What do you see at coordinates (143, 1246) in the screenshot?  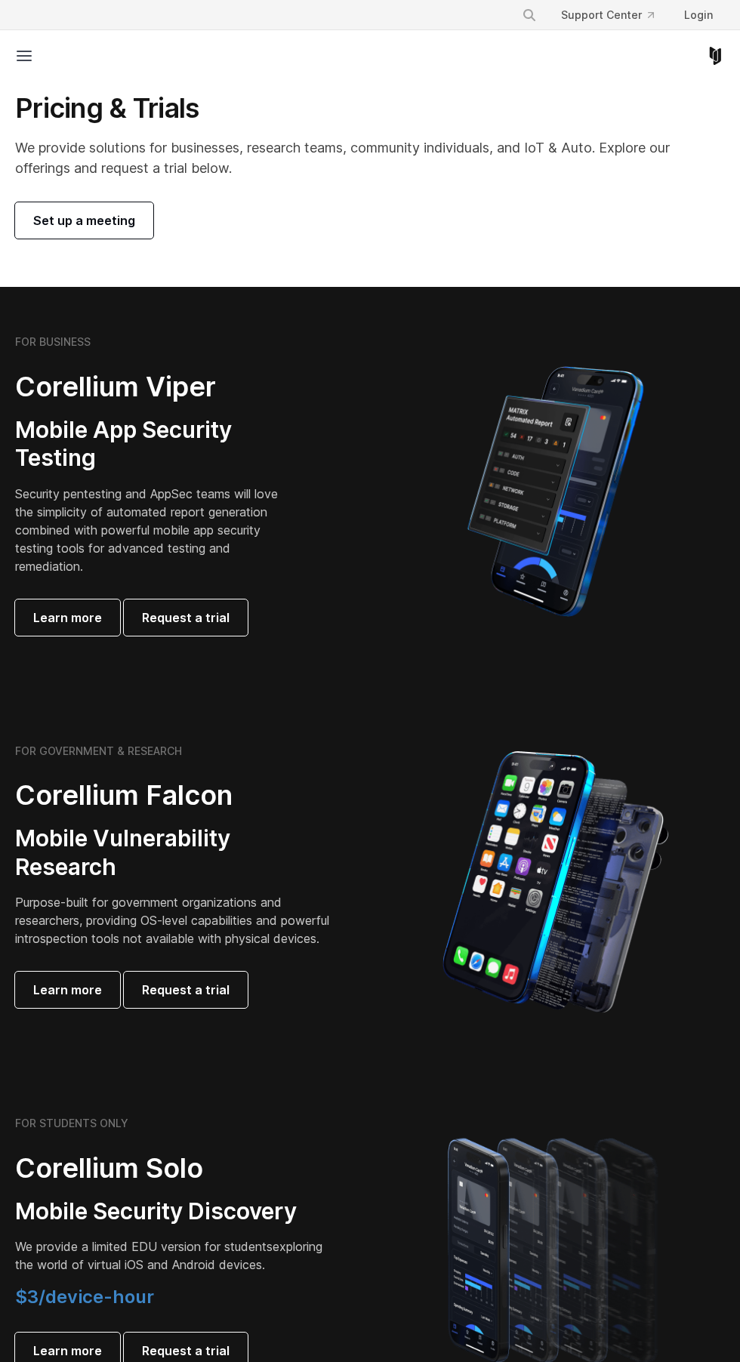 I see `span: We provide a limited EDU version for students` at bounding box center [143, 1246].